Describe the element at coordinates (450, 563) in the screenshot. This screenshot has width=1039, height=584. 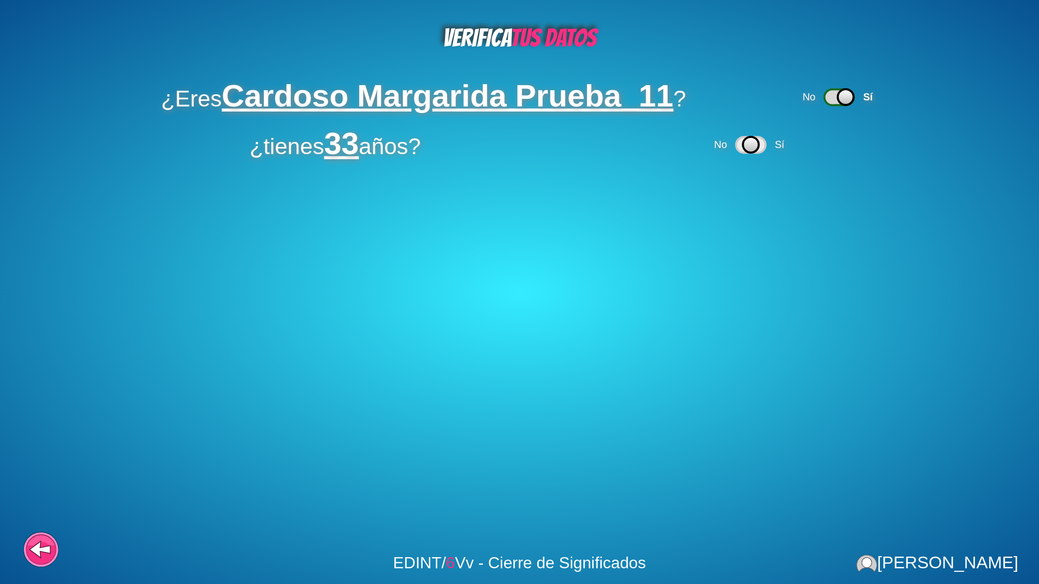
I see `span: 6` at that location.